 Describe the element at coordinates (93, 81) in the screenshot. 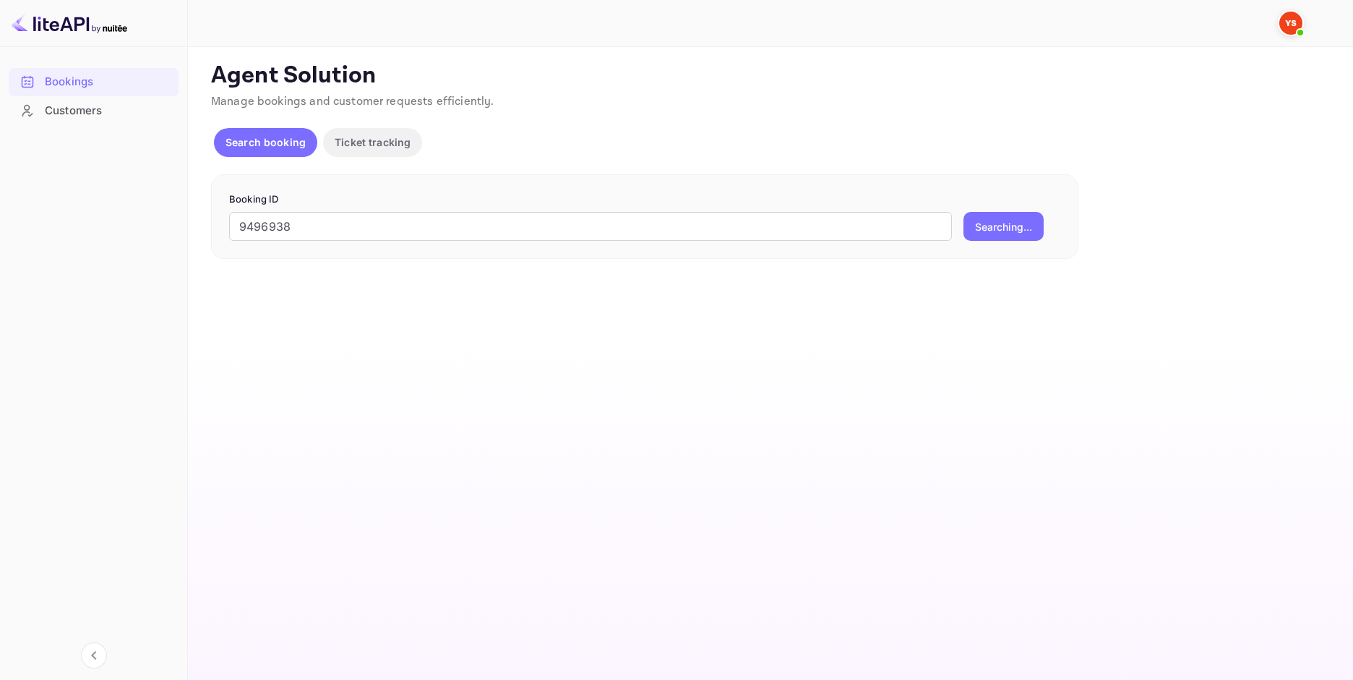

I see `a: Bookings` at that location.